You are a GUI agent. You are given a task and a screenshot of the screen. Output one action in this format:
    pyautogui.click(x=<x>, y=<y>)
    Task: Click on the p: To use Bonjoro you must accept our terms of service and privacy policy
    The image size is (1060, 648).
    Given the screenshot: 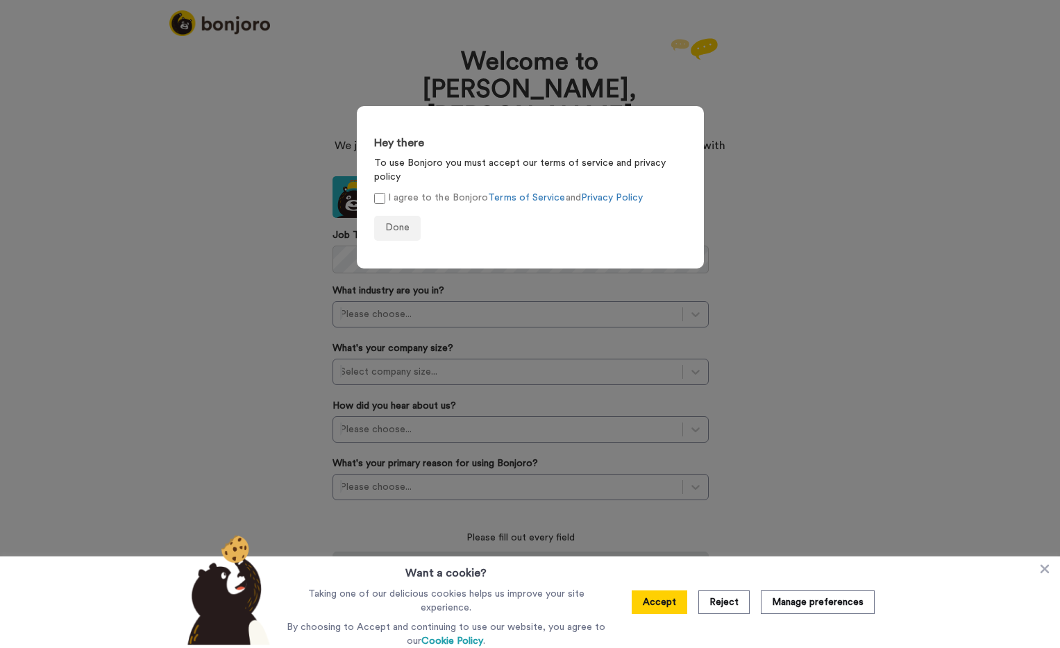 What is the action you would take?
    pyautogui.click(x=530, y=170)
    